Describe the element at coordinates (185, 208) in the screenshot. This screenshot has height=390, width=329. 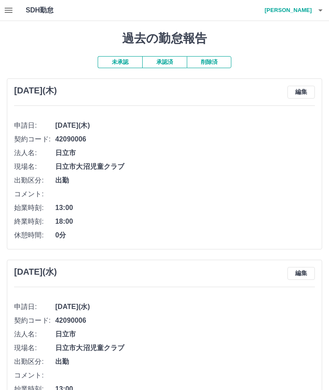
I see `span: 13:00` at that location.